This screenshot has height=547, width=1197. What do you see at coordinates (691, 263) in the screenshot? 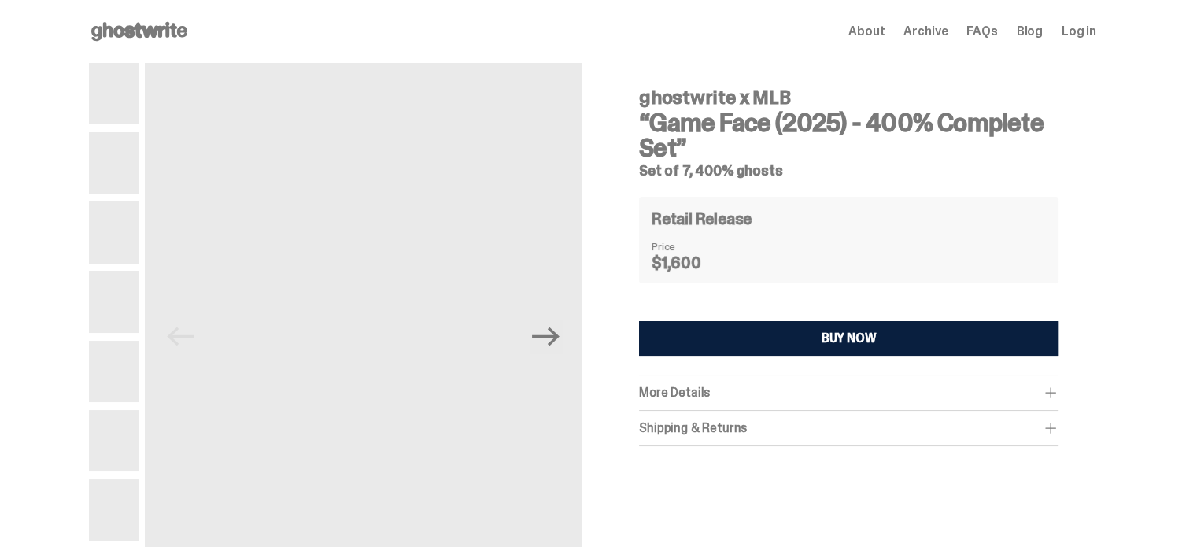
I see `dd: $1,600` at bounding box center [691, 263].